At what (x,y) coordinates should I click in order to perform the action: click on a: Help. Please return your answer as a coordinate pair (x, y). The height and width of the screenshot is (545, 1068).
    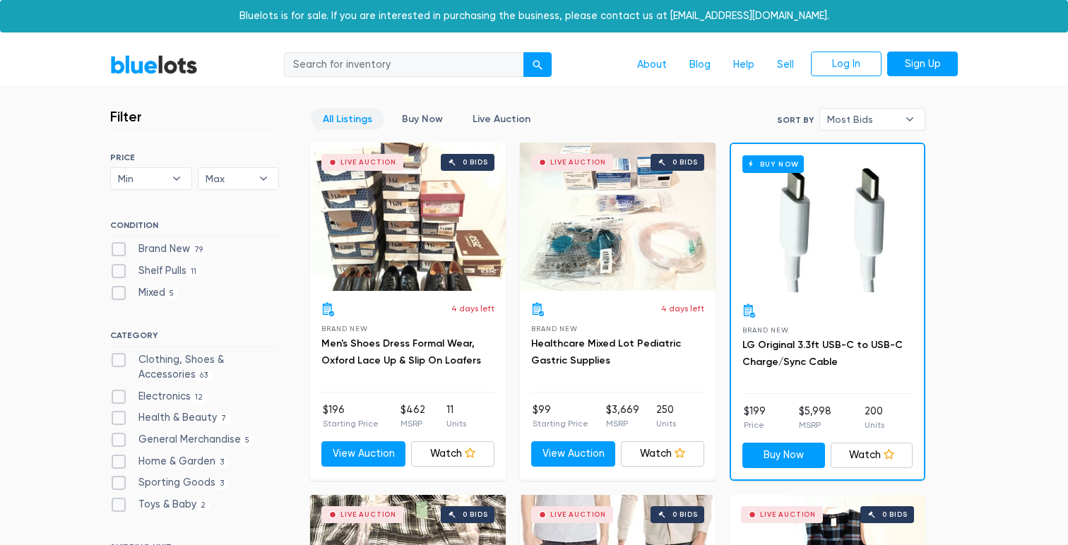
    Looking at the image, I should click on (743, 65).